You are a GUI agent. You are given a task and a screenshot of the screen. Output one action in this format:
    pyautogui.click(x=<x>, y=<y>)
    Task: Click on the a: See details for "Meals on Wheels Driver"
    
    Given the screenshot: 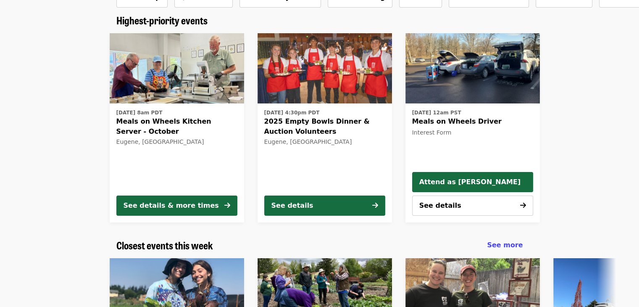 What is the action you would take?
    pyautogui.click(x=473, y=123)
    